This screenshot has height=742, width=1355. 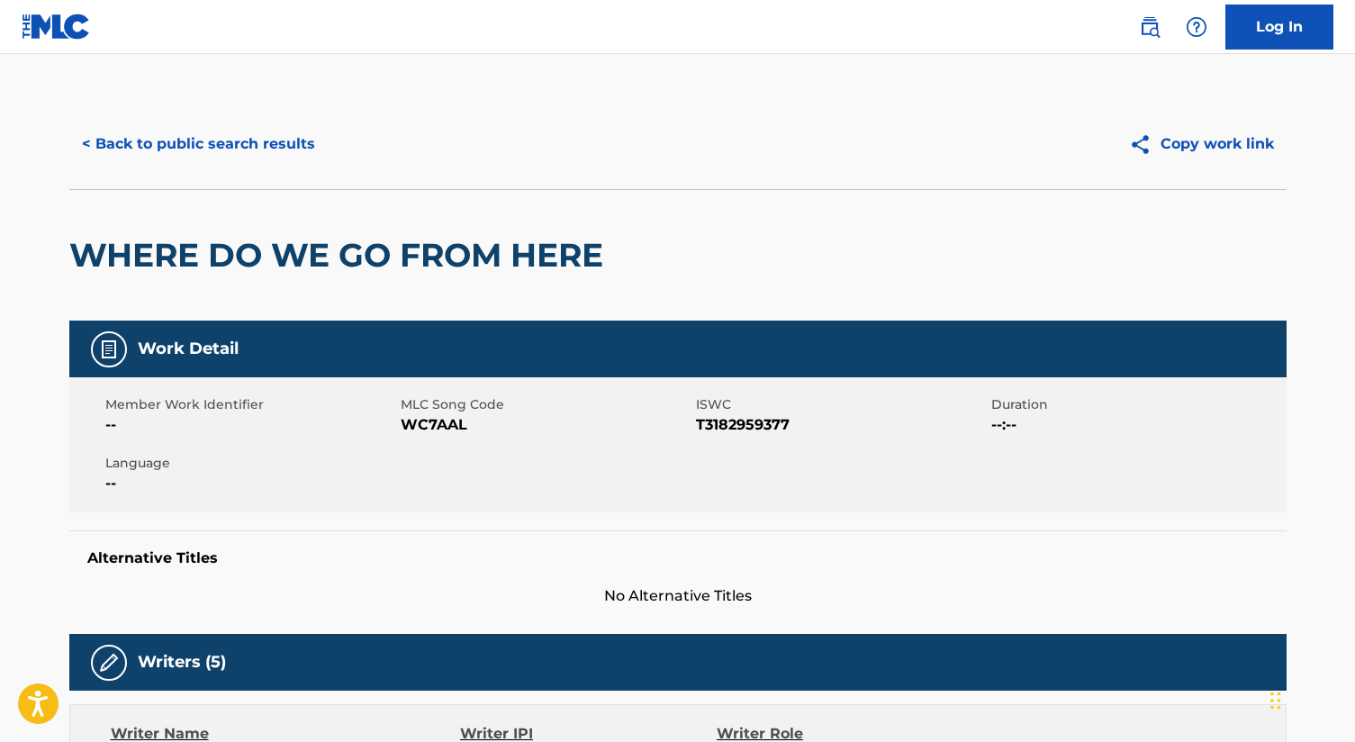 What do you see at coordinates (546, 404) in the screenshot?
I see `span: MLC Song Code` at bounding box center [546, 404].